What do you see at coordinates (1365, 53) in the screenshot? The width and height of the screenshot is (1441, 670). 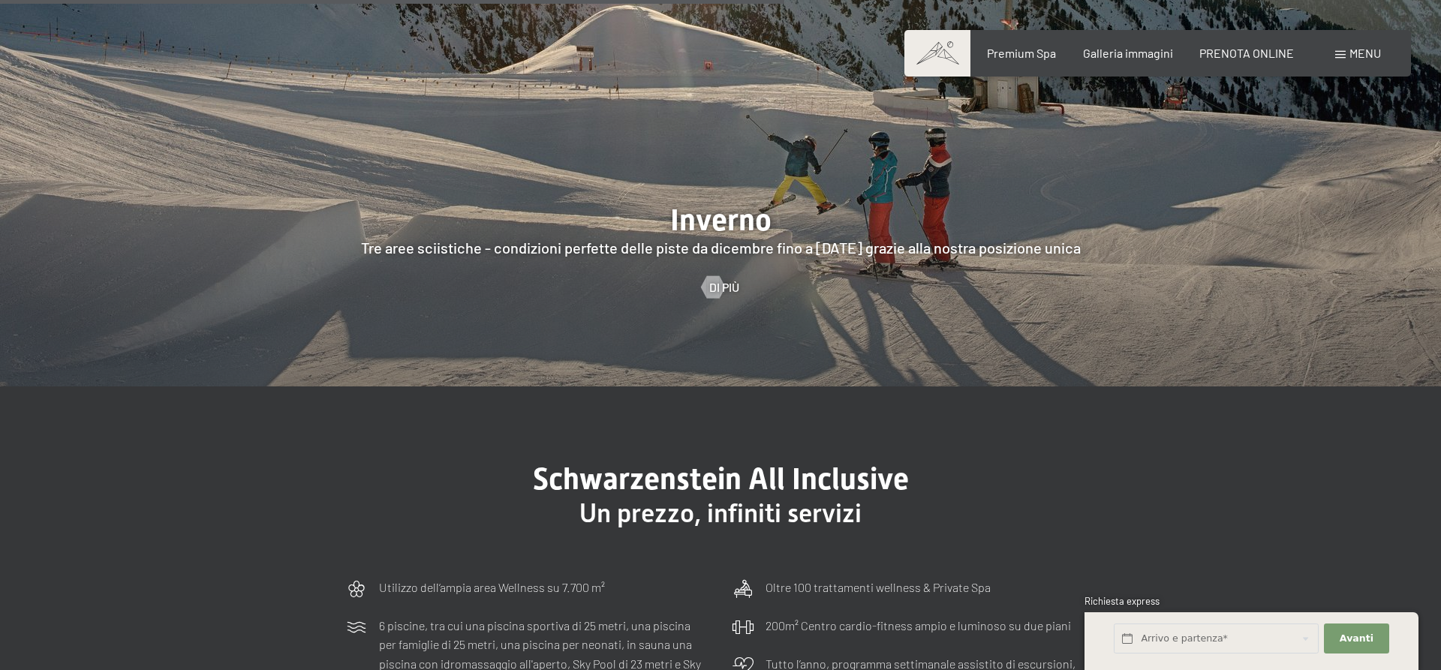 I see `span: Menu` at bounding box center [1365, 53].